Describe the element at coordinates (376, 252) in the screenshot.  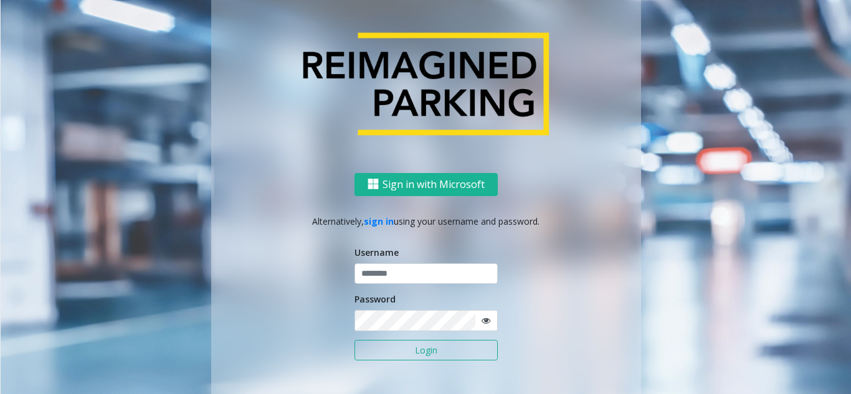
I see `label: Username` at that location.